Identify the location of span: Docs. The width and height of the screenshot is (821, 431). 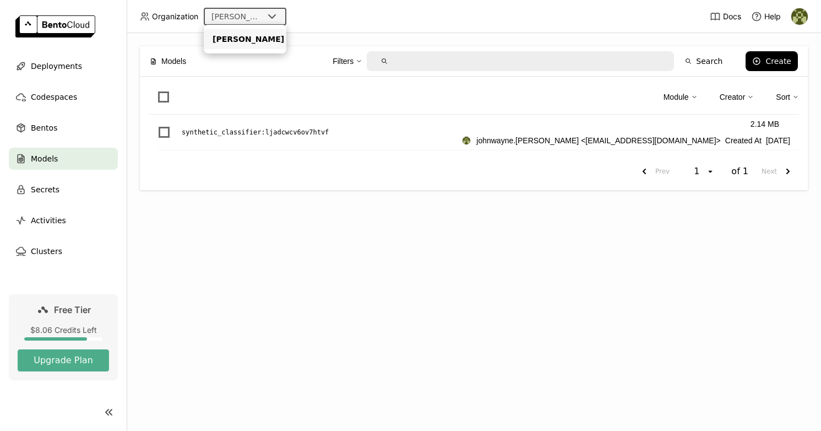
(732, 17).